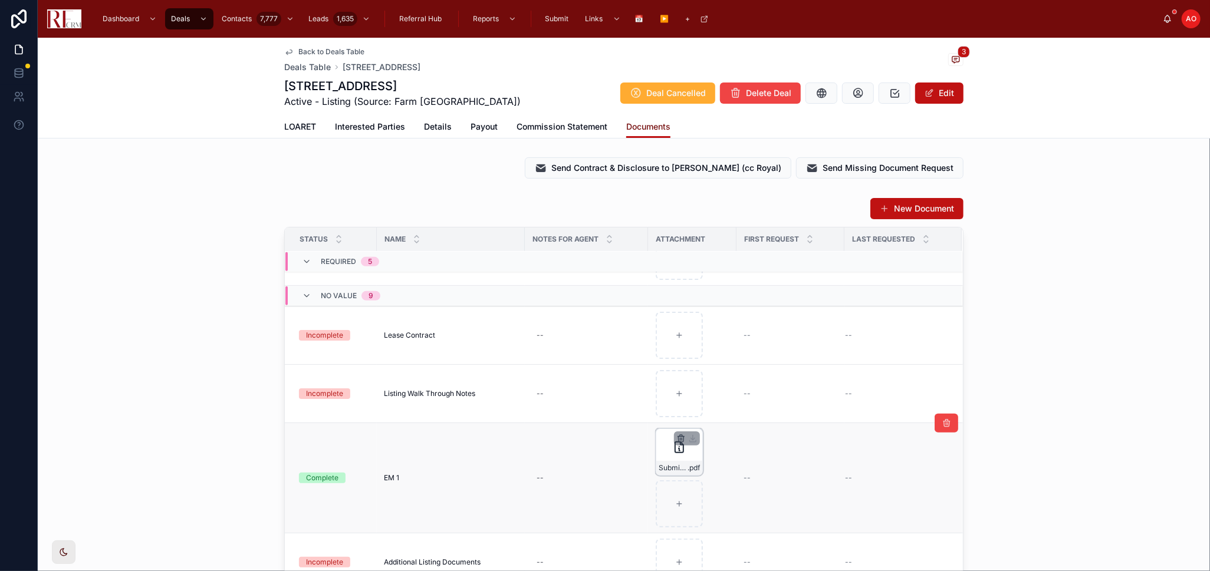 Image resolution: width=1210 pixels, height=571 pixels. Describe the element at coordinates (258, 19) in the screenshot. I see `a: Contacts7,777` at that location.